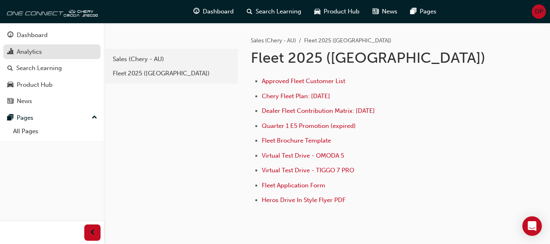 The width and height of the screenshot is (550, 244). What do you see at coordinates (424, 11) in the screenshot?
I see `a: pages-iconPages` at bounding box center [424, 11].